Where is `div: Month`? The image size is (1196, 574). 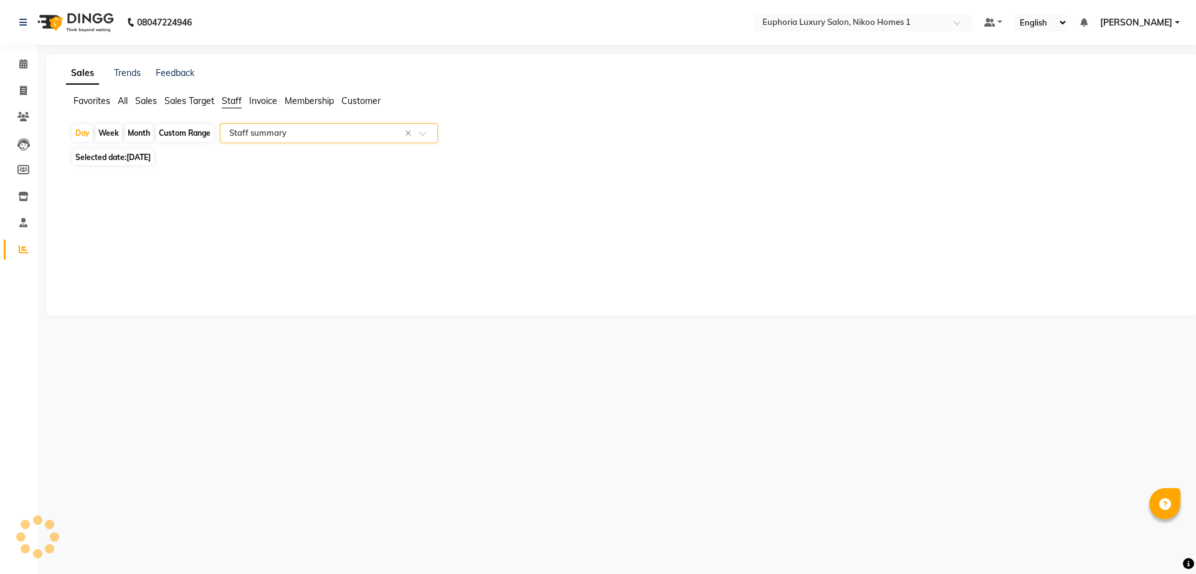 div: Month is located at coordinates (139, 133).